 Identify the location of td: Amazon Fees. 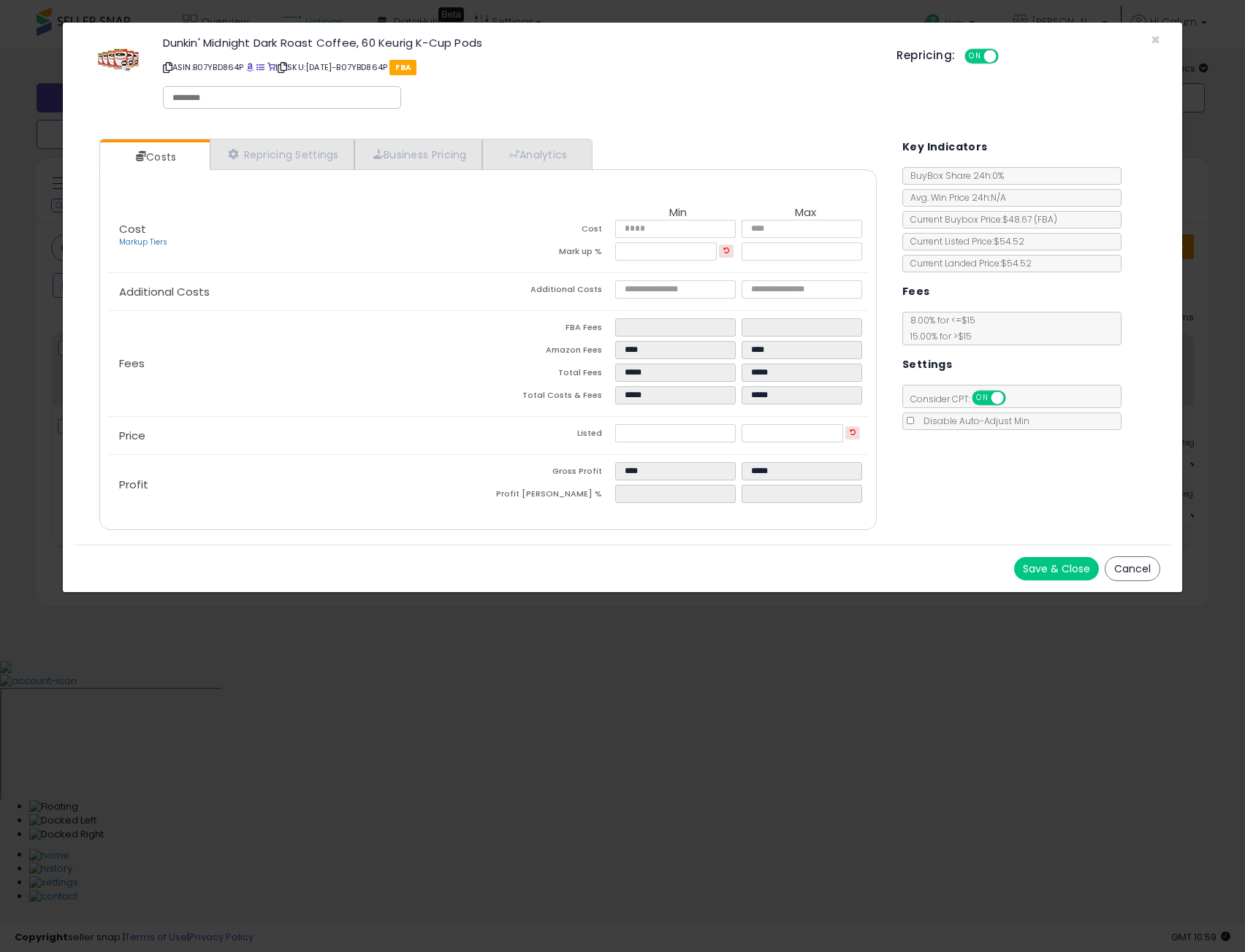
(552, 352).